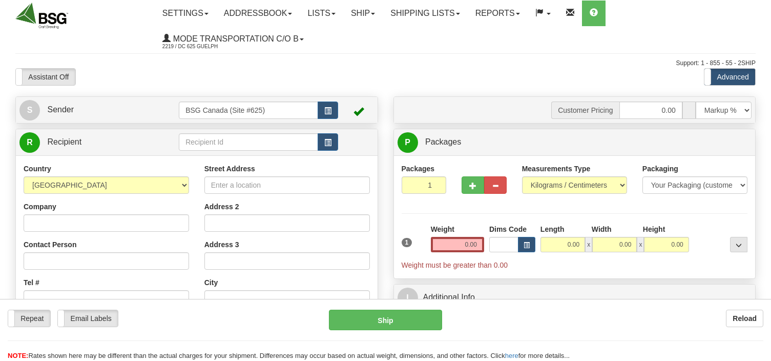 Image resolution: width=771 pixels, height=361 pixels. I want to click on span: S, so click(30, 110).